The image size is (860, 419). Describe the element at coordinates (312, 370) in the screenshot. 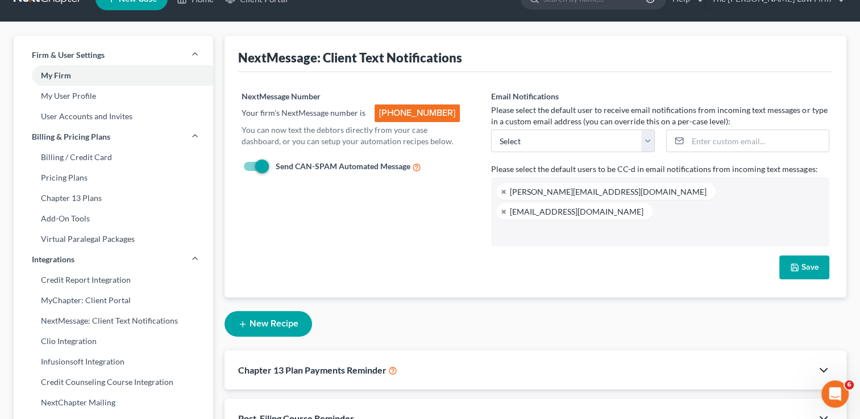

I see `span: Chapter 13 Plan Payments Reminder` at that location.